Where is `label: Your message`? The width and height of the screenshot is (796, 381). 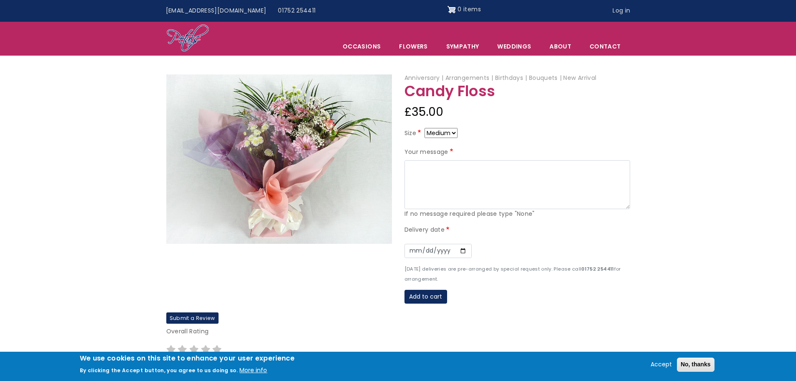 label: Your message is located at coordinates (430, 152).